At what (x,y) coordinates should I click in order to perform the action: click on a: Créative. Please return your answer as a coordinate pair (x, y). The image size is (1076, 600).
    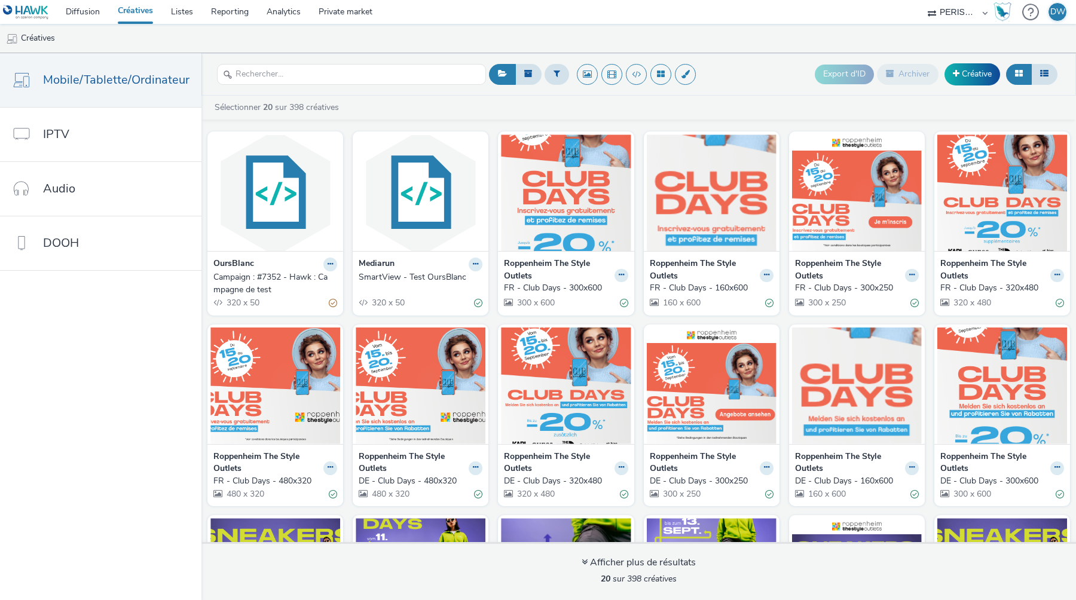
    Looking at the image, I should click on (972, 74).